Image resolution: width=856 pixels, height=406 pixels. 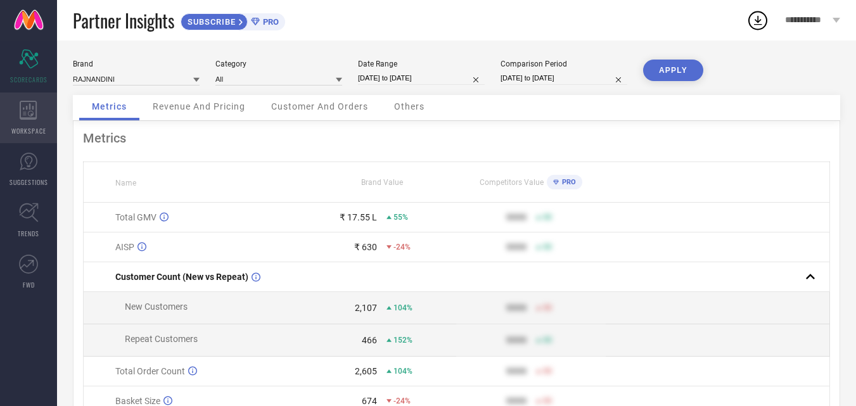 What do you see at coordinates (136, 217) in the screenshot?
I see `span: Total GMV` at bounding box center [136, 217].